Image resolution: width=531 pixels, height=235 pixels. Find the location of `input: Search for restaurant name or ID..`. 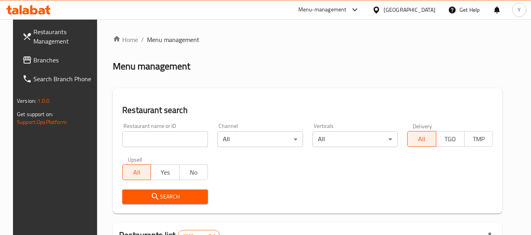

input: Search for restaurant name or ID.. is located at coordinates (165, 140).